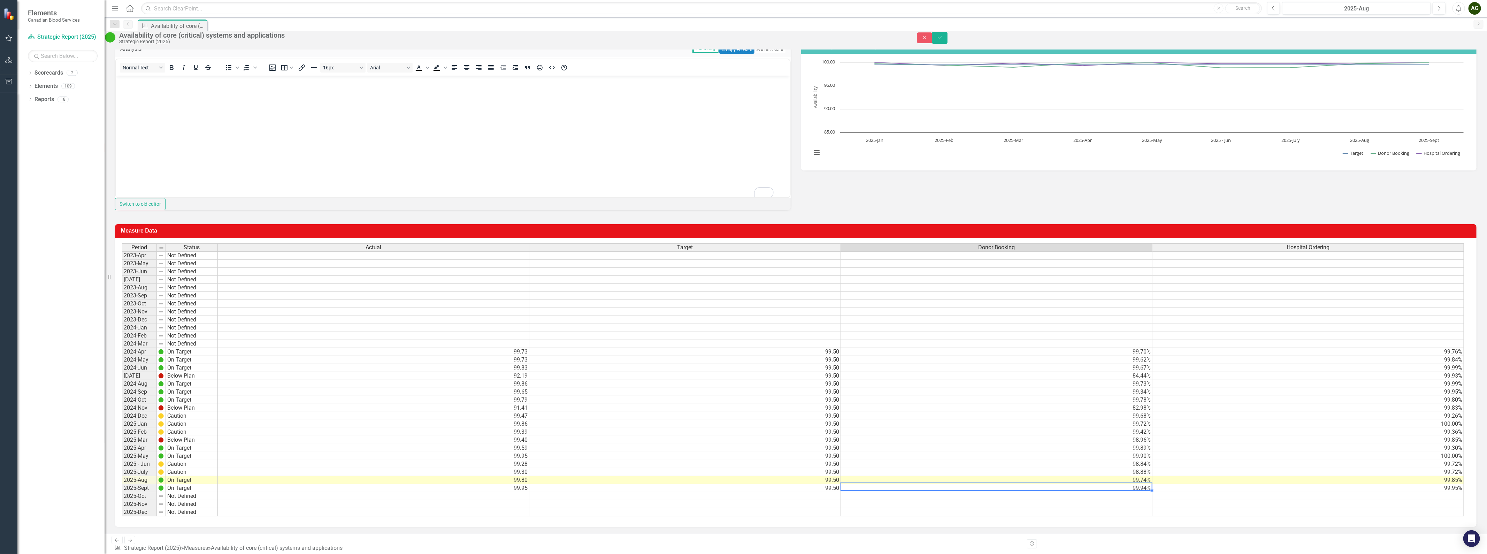  Describe the element at coordinates (997, 352) in the screenshot. I see `td: 99.70%` at that location.